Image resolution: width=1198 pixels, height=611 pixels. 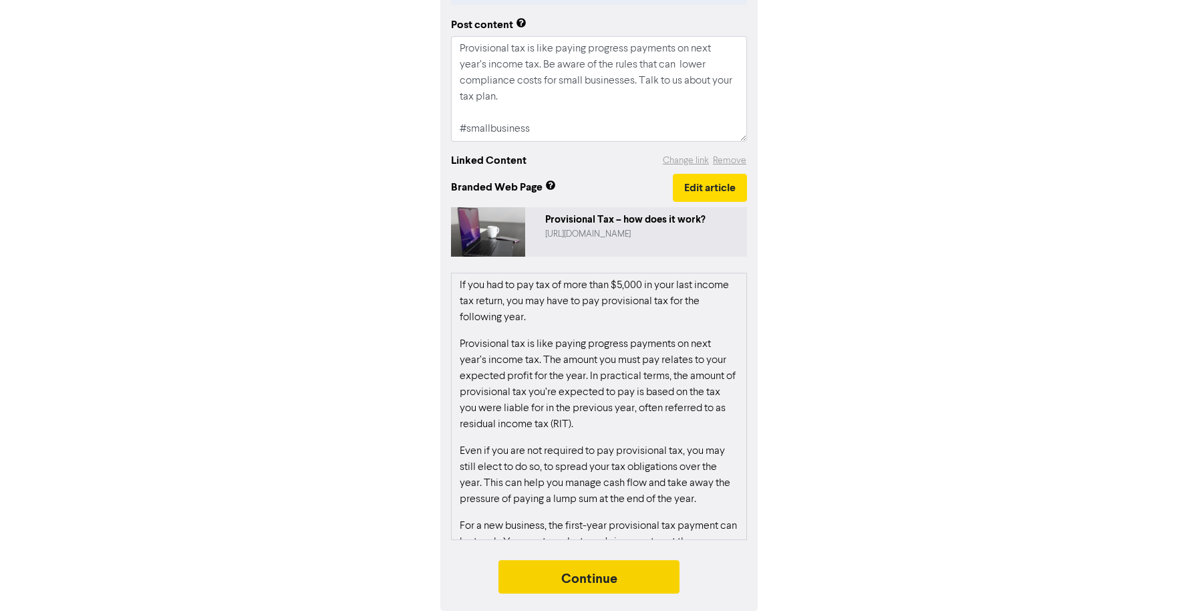 I want to click on button: Change link, so click(x=685, y=160).